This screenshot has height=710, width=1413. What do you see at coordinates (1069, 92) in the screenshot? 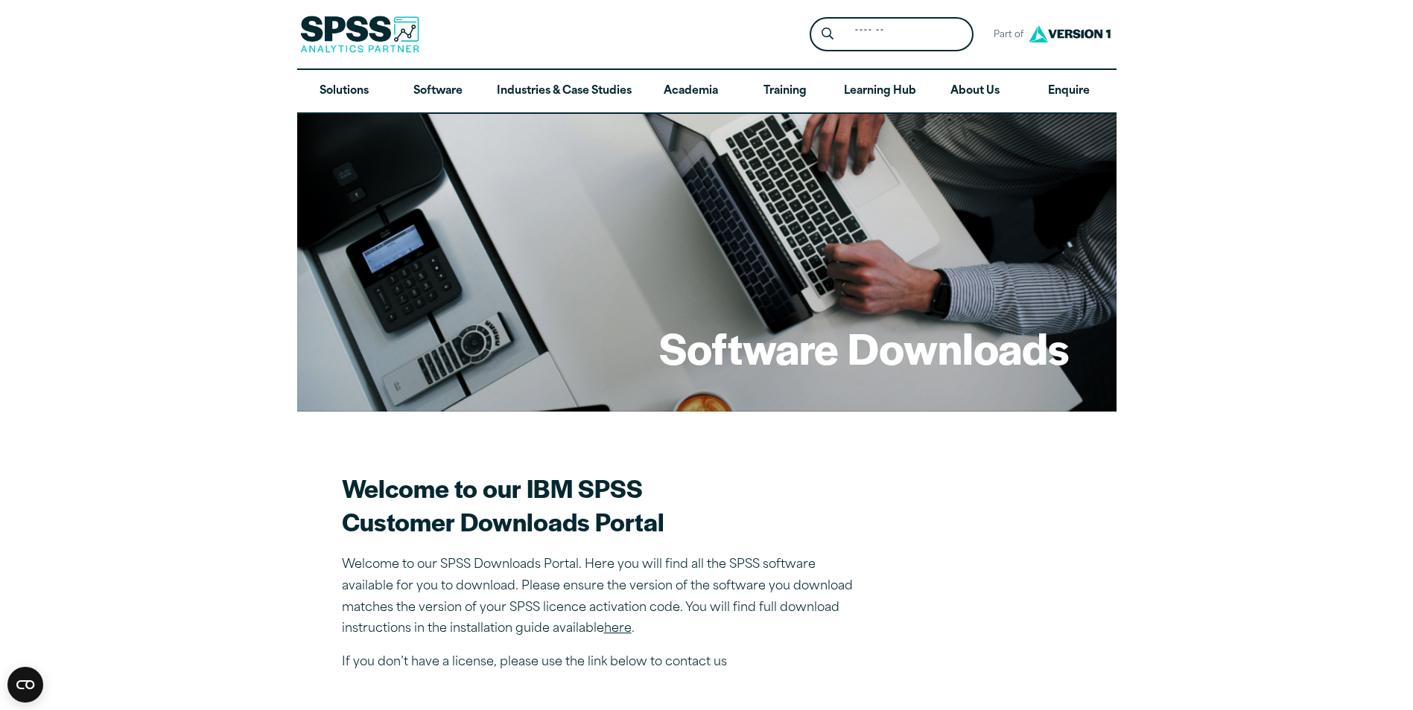
I see `a: Enquire` at bounding box center [1069, 92].